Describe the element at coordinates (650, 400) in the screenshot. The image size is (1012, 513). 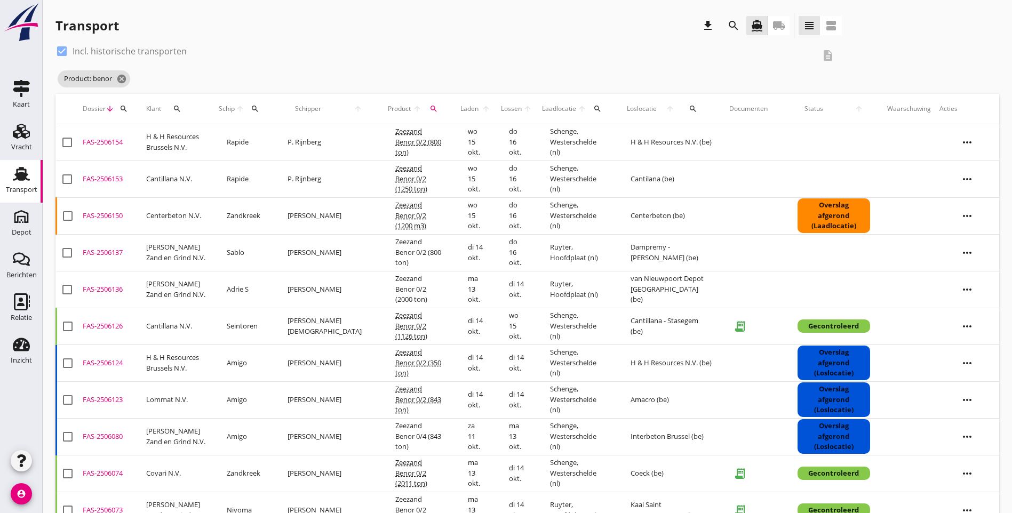
I see `span: Amacro (be)` at that location.